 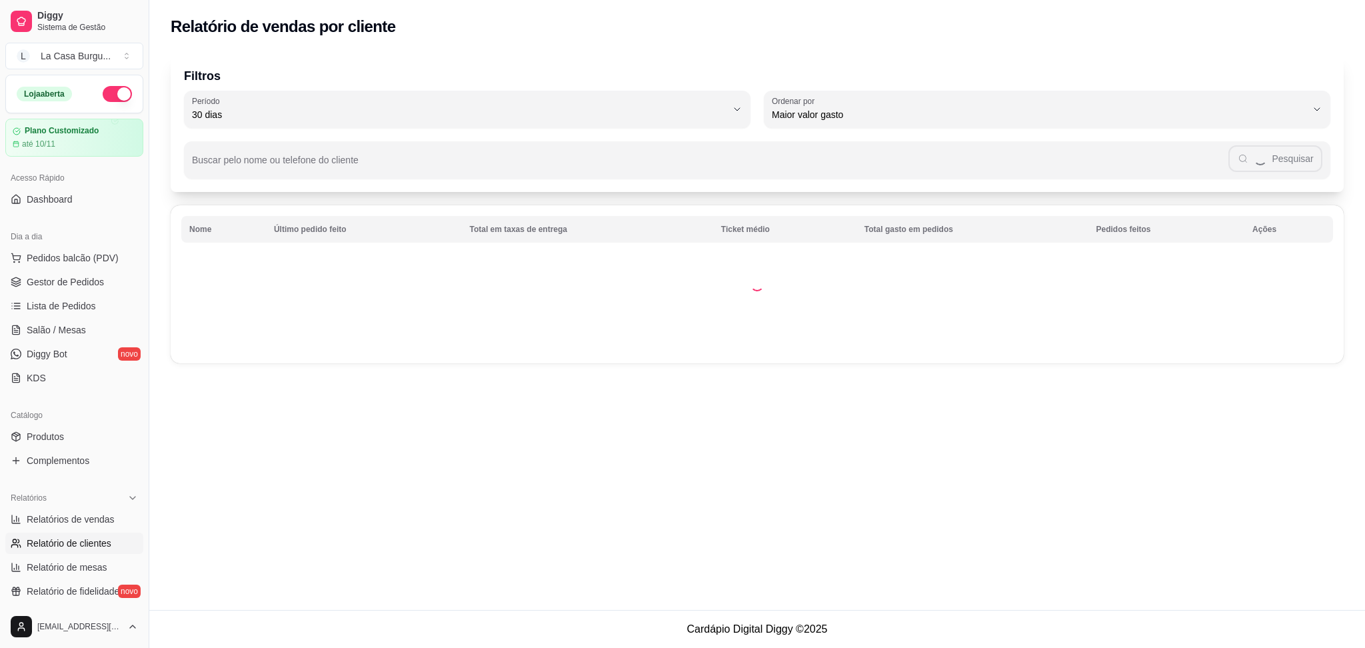 I want to click on a: Relatório de fidelidadenovo, so click(x=74, y=591).